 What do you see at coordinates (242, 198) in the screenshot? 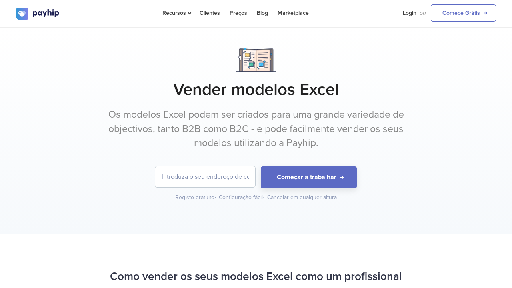
I see `div: Configuração fácil` at bounding box center [242, 198].